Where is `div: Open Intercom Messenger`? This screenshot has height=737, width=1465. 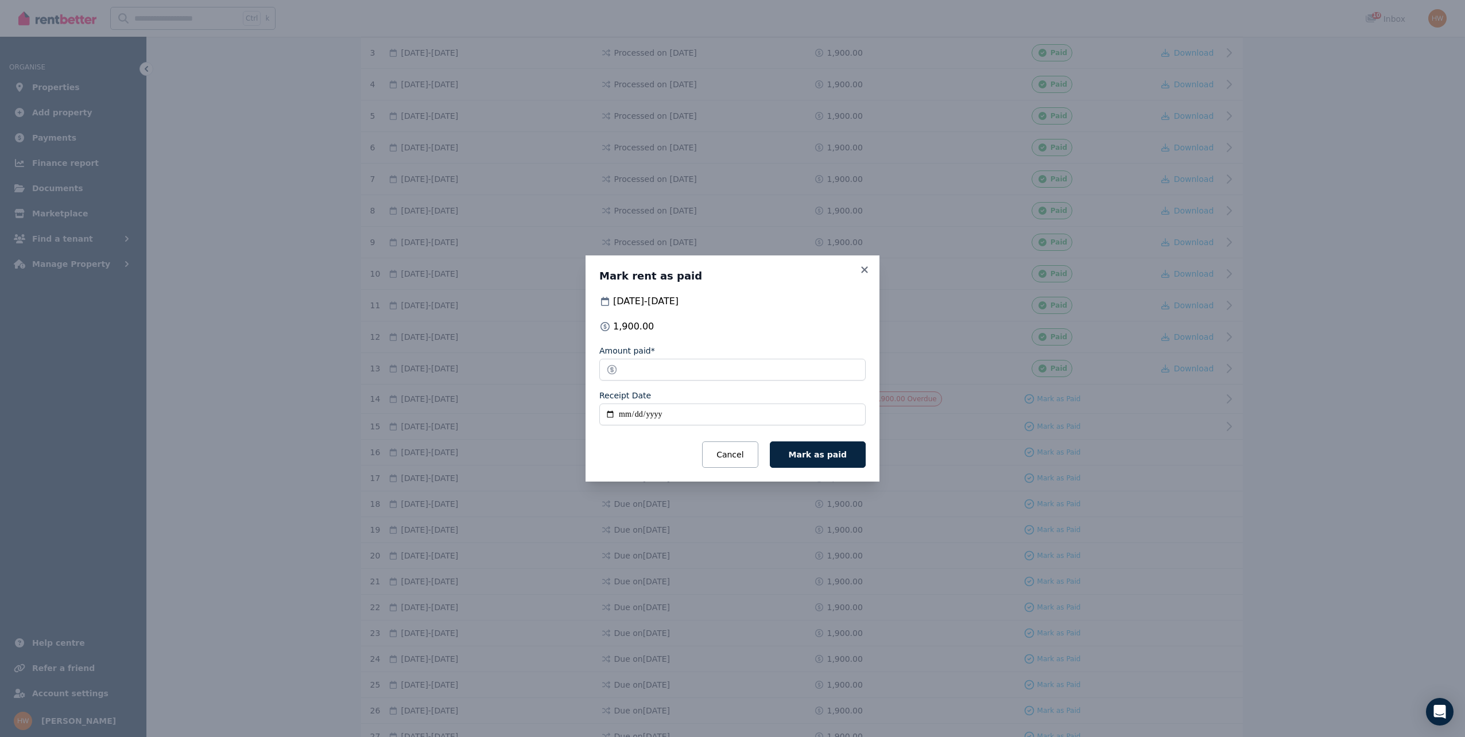
div: Open Intercom Messenger is located at coordinates (1440, 712).